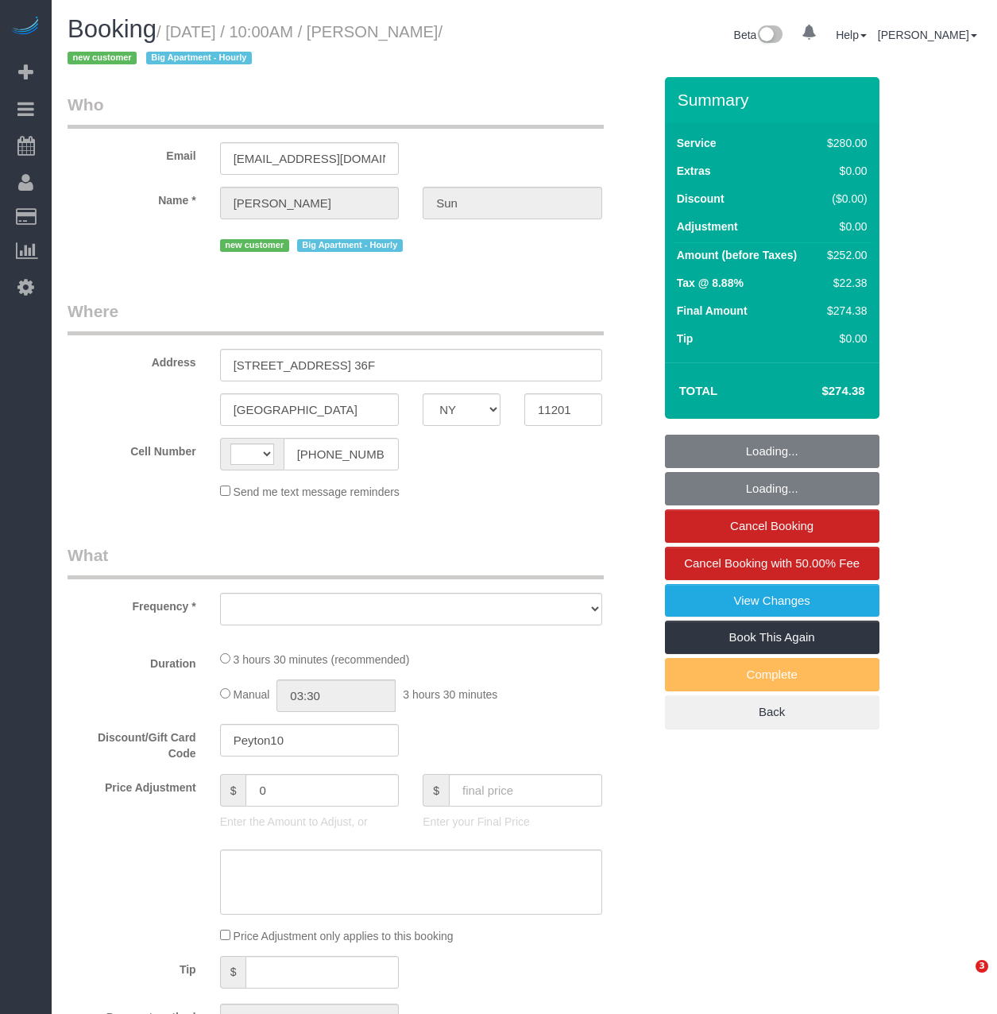  I want to click on p: Enter the Amount to Adjust, or, so click(310, 822).